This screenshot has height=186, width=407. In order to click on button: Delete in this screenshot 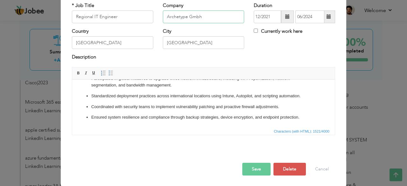, I will do `click(289, 169)`.